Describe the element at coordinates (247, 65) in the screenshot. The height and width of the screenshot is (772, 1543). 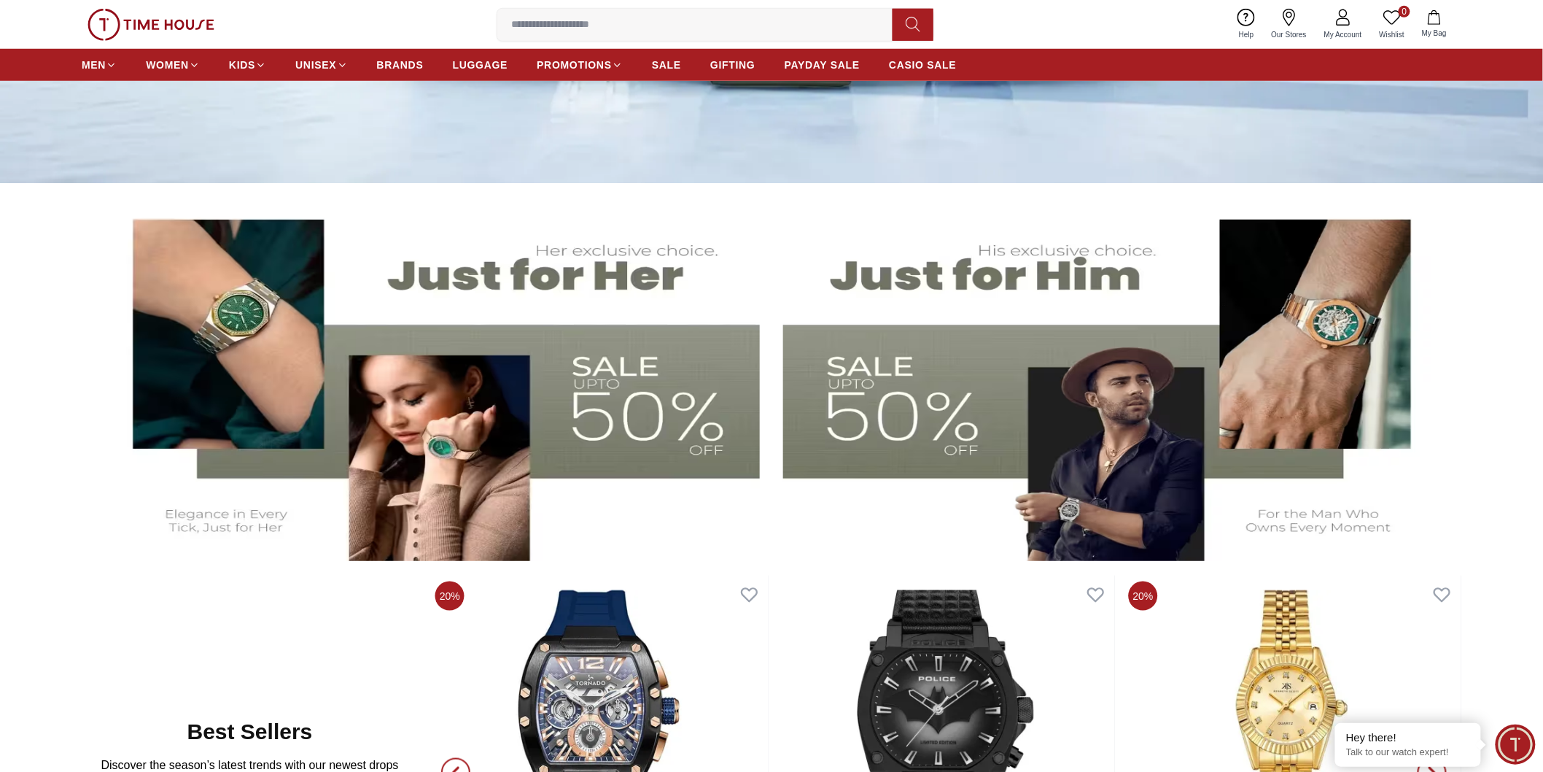
I see `a: KIDS` at that location.